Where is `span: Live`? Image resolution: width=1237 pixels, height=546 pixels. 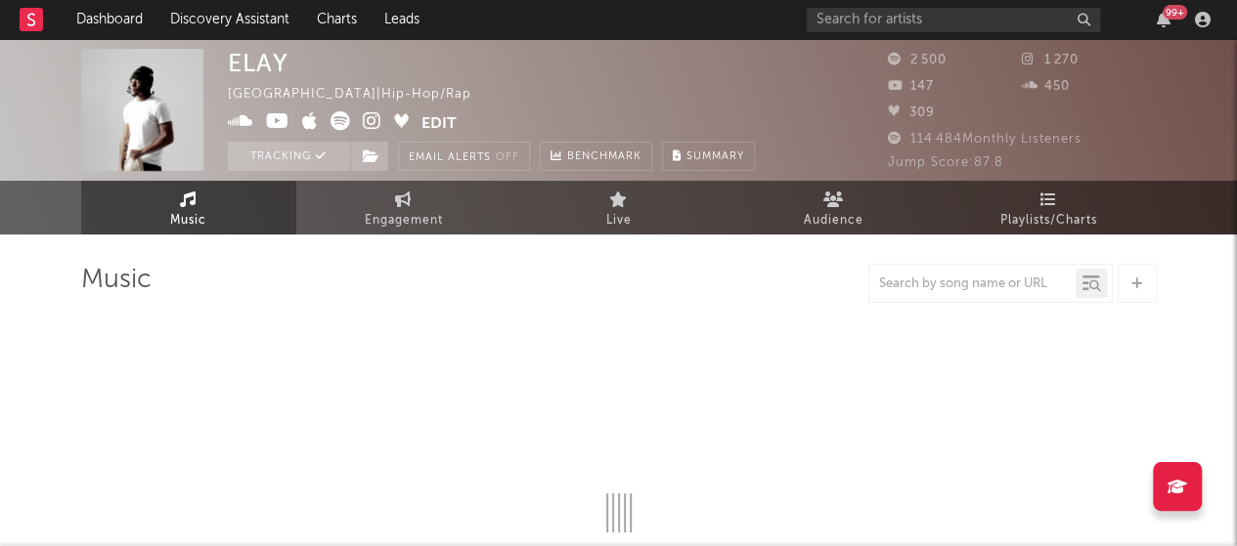
span: Live is located at coordinates (619, 221).